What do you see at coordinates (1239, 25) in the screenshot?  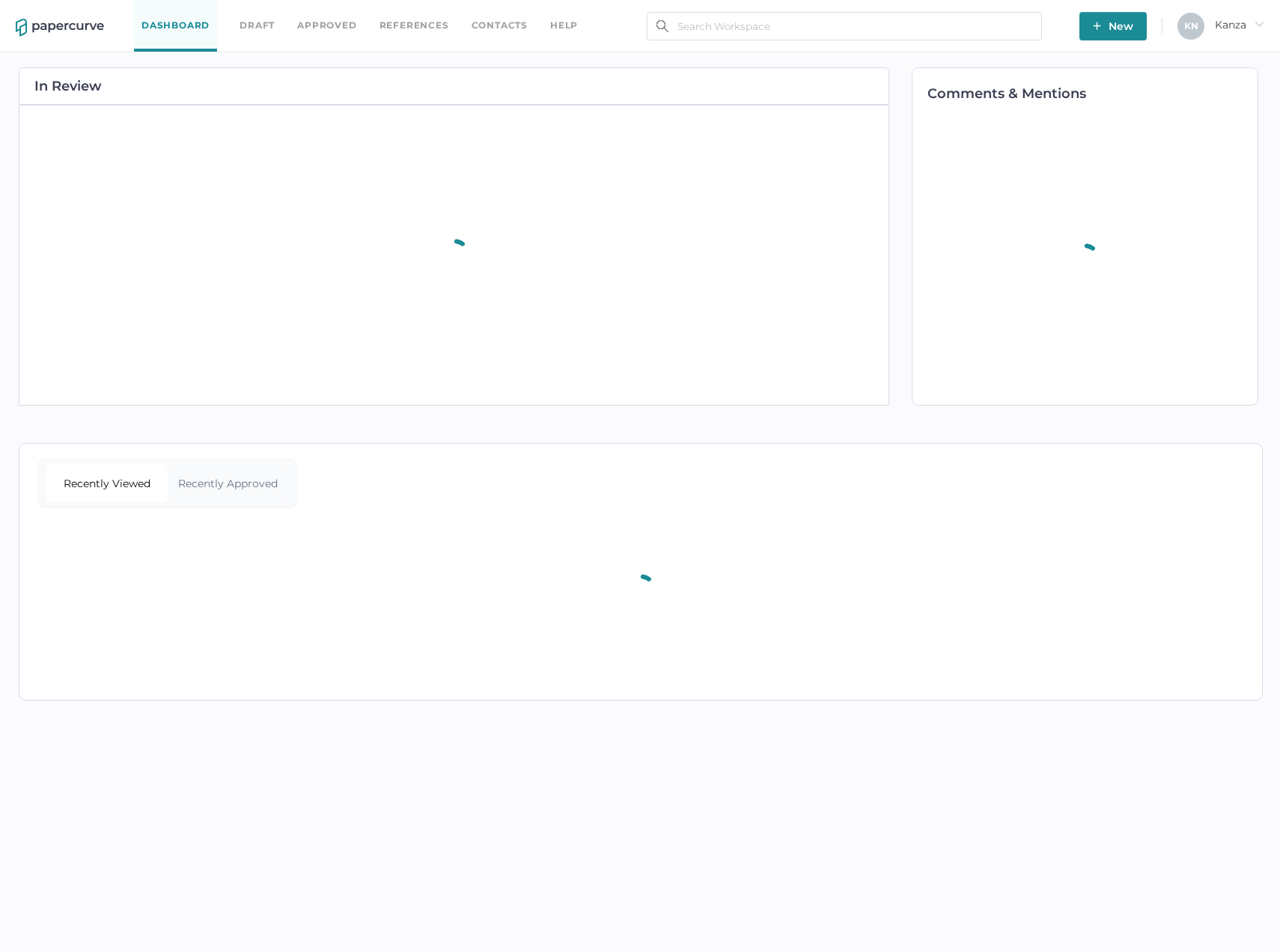 I see `span: Kanza` at bounding box center [1239, 25].